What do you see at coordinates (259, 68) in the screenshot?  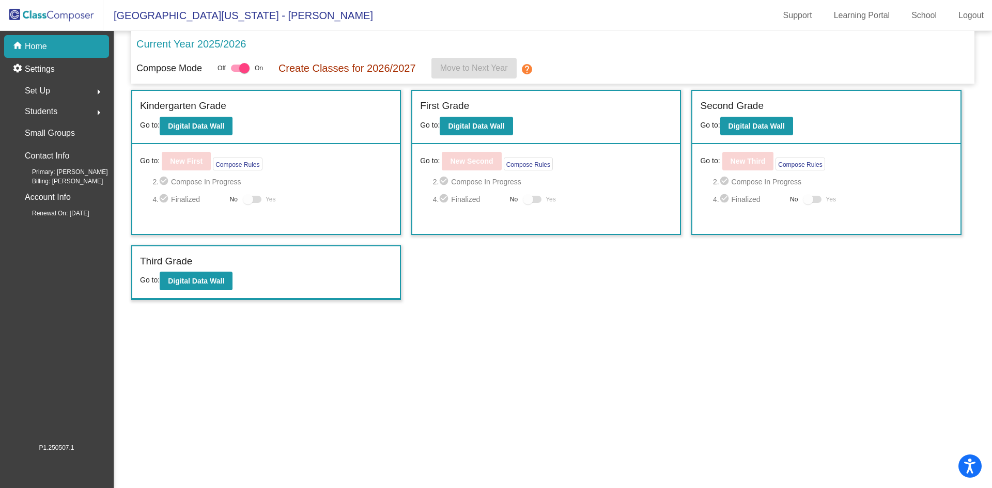 I see `span: On` at bounding box center [259, 68].